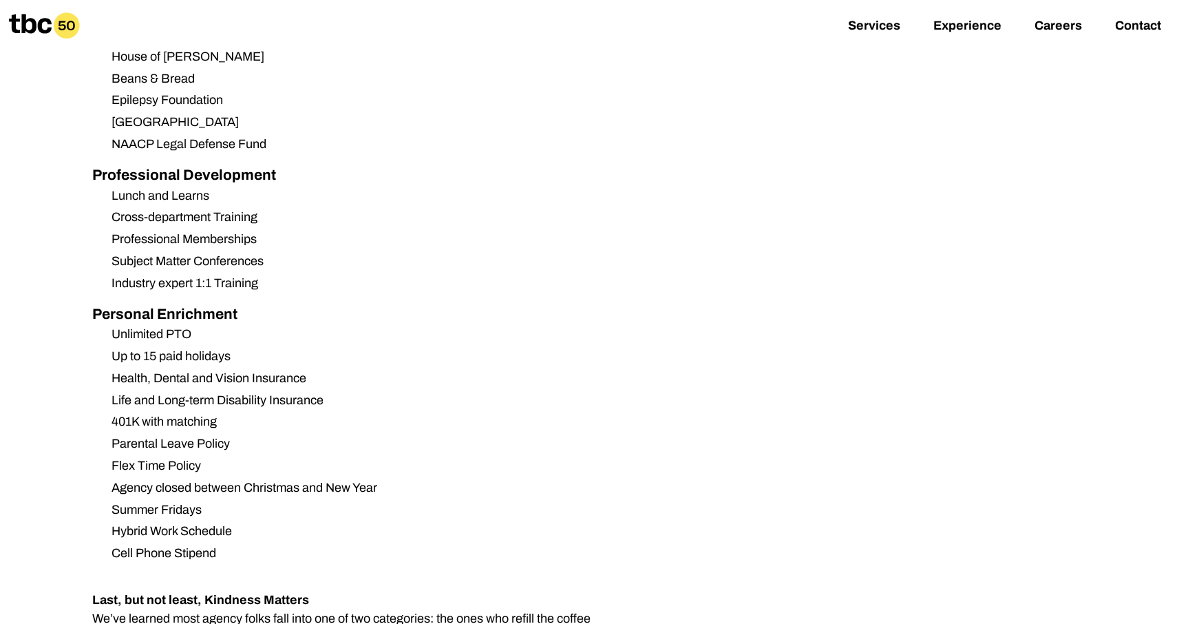 This screenshot has width=1177, height=624. I want to click on h3: Personal Enrichment, so click(357, 315).